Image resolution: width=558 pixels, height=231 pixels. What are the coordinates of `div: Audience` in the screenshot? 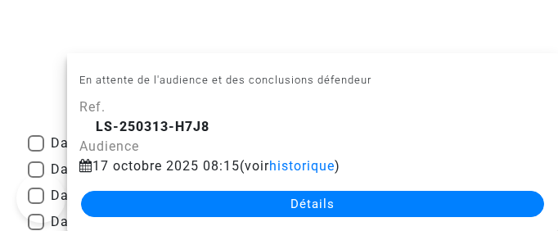 It's located at (312, 146).